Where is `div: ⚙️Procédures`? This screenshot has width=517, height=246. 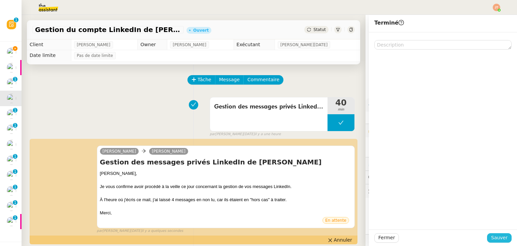
div: ⚙️Procédures is located at coordinates (441, 105).